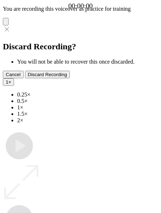  I want to click on li: 1×, so click(87, 107).